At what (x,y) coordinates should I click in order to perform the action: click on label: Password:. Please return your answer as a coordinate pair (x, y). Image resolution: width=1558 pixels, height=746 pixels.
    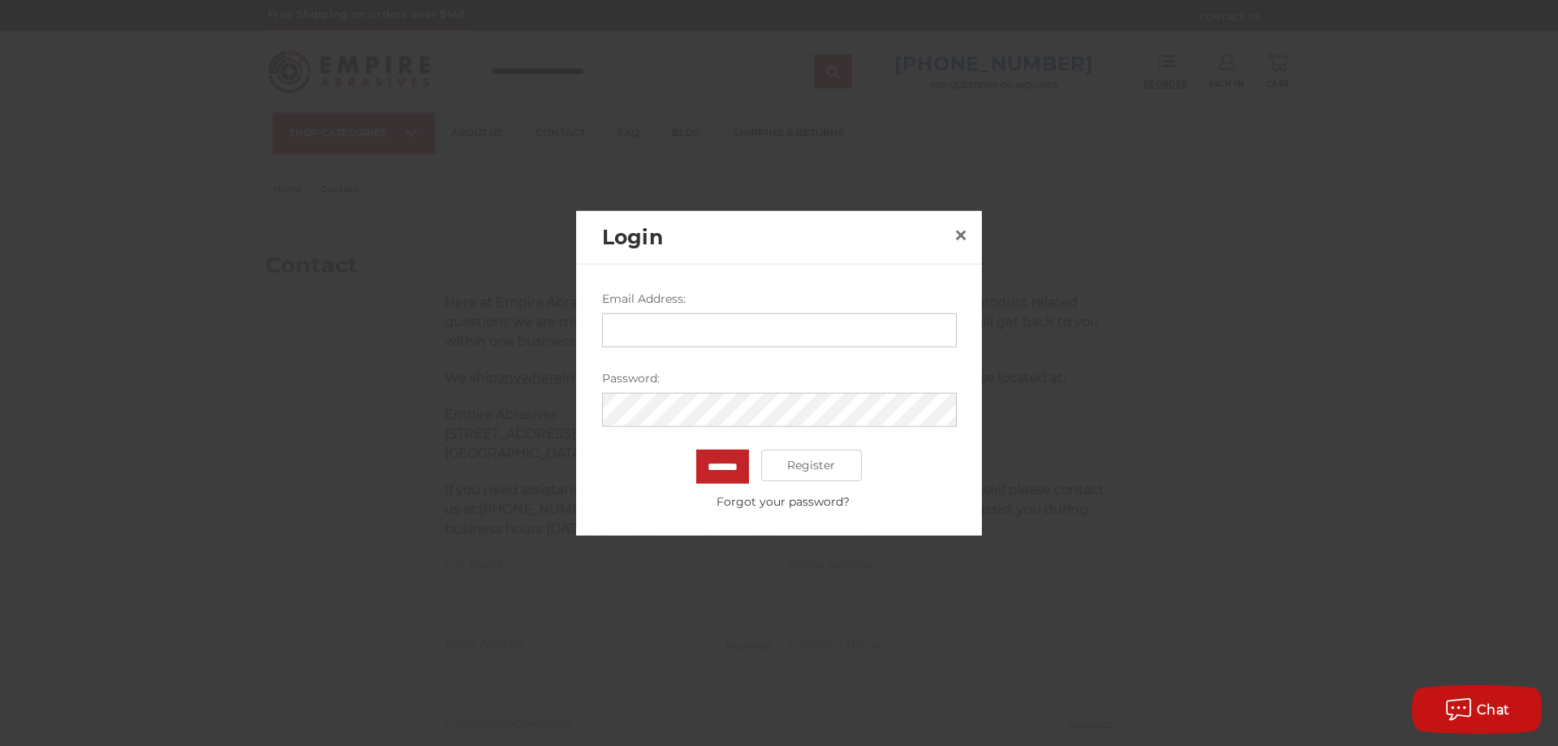
    Looking at the image, I should click on (779, 377).